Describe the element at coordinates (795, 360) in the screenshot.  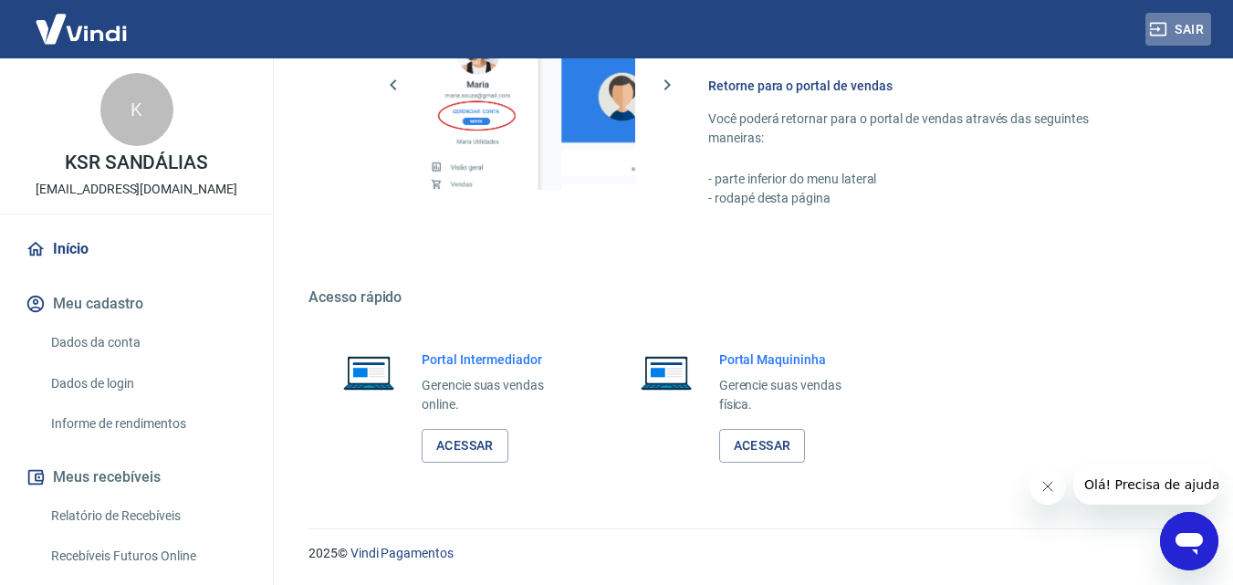
I see `h6: Portal Maquininha` at that location.